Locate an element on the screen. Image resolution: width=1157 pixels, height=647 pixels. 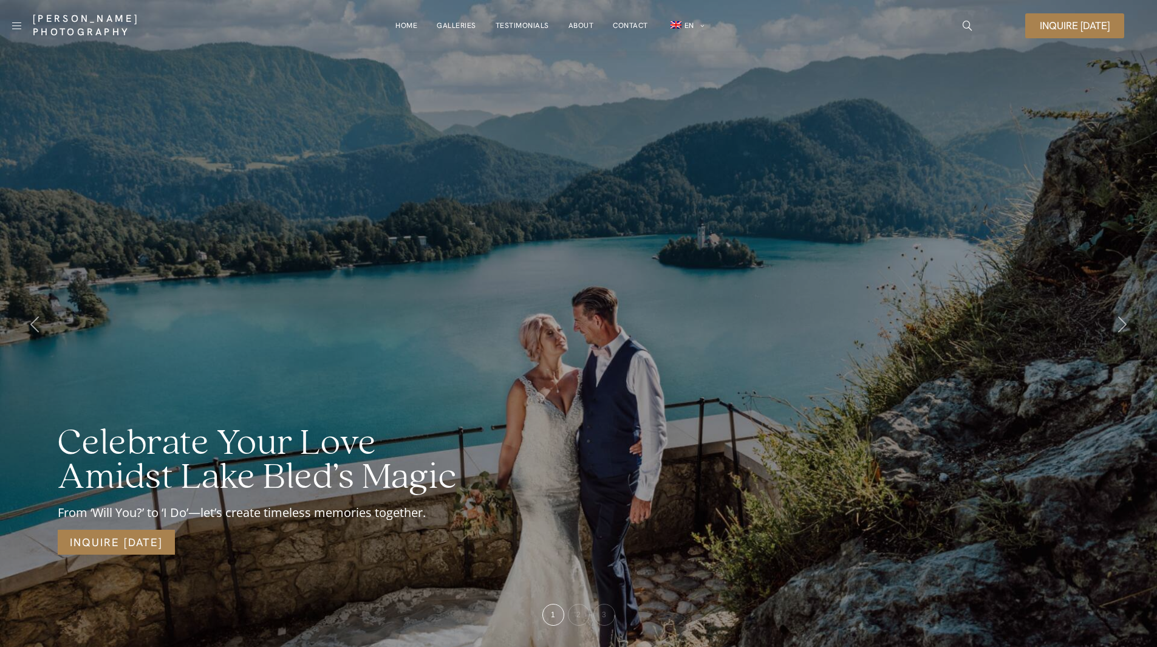
a: Contact is located at coordinates (630, 26).